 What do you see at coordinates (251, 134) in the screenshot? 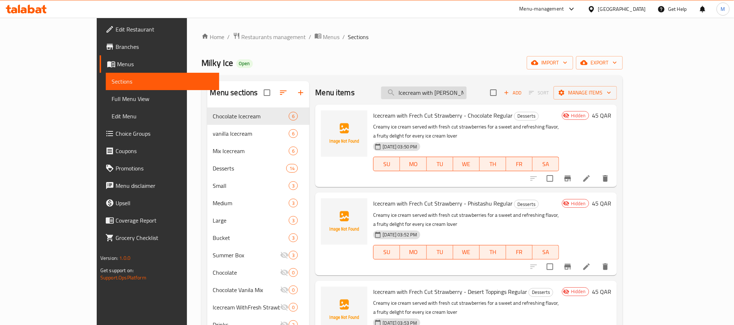
I see `span: vanilla Icecream` at bounding box center [251, 134].